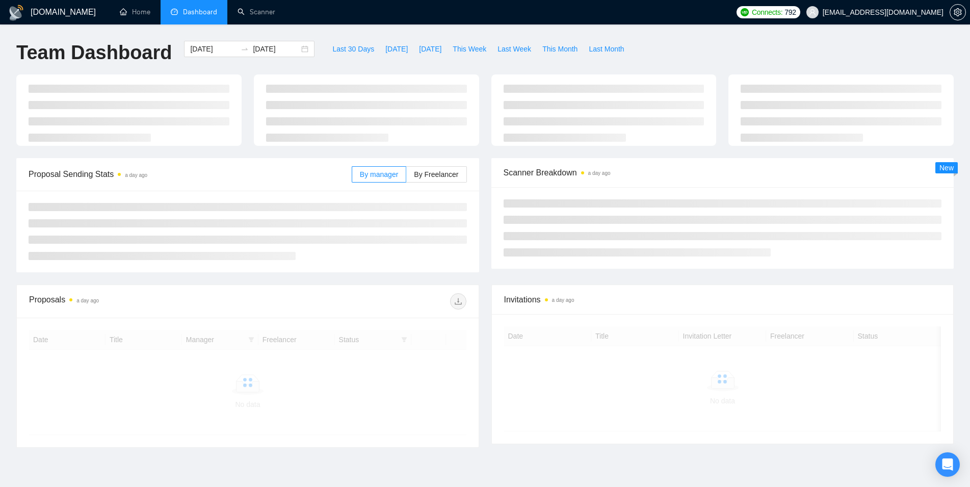  What do you see at coordinates (135, 12) in the screenshot?
I see `a: homeHome` at bounding box center [135, 12].